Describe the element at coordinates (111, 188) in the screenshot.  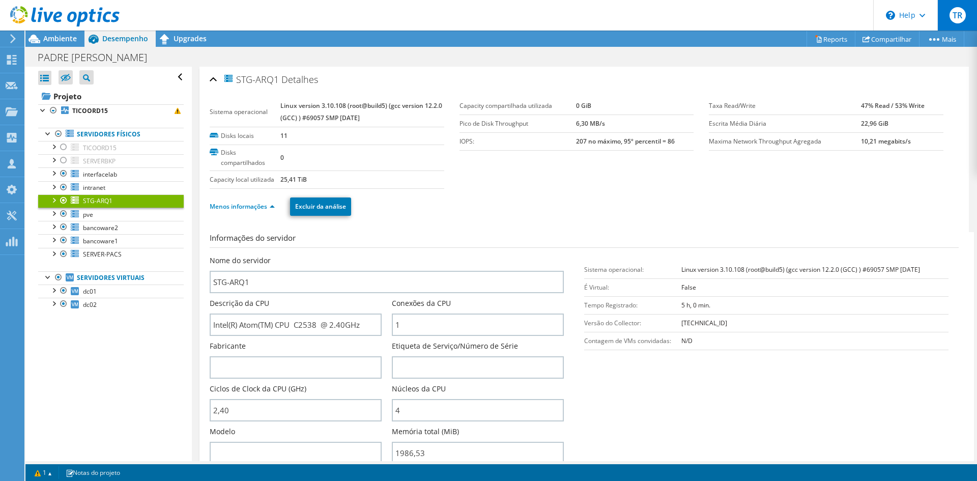
I see `a: intranet` at that location.